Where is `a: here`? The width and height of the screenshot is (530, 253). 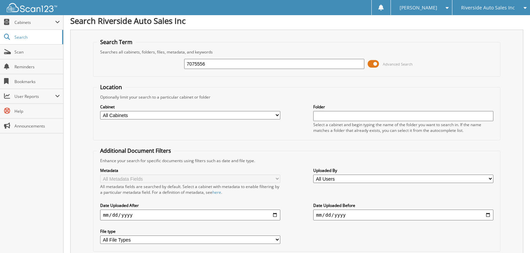
a: here is located at coordinates (217, 192).